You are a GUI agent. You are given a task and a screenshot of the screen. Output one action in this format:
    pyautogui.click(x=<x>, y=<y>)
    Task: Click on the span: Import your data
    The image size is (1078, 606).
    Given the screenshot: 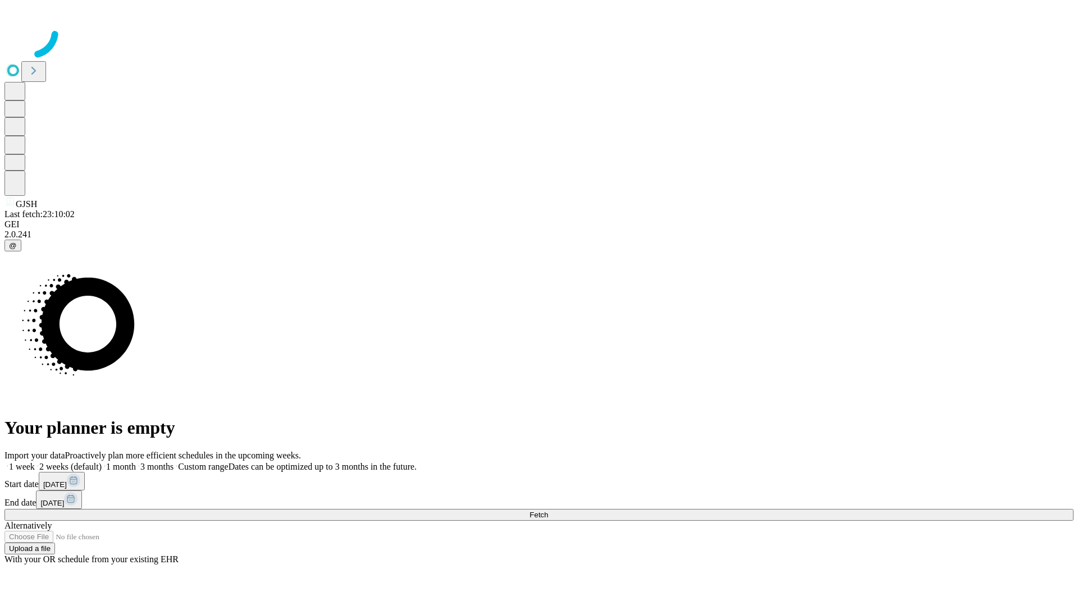 What is the action you would take?
    pyautogui.click(x=35, y=455)
    